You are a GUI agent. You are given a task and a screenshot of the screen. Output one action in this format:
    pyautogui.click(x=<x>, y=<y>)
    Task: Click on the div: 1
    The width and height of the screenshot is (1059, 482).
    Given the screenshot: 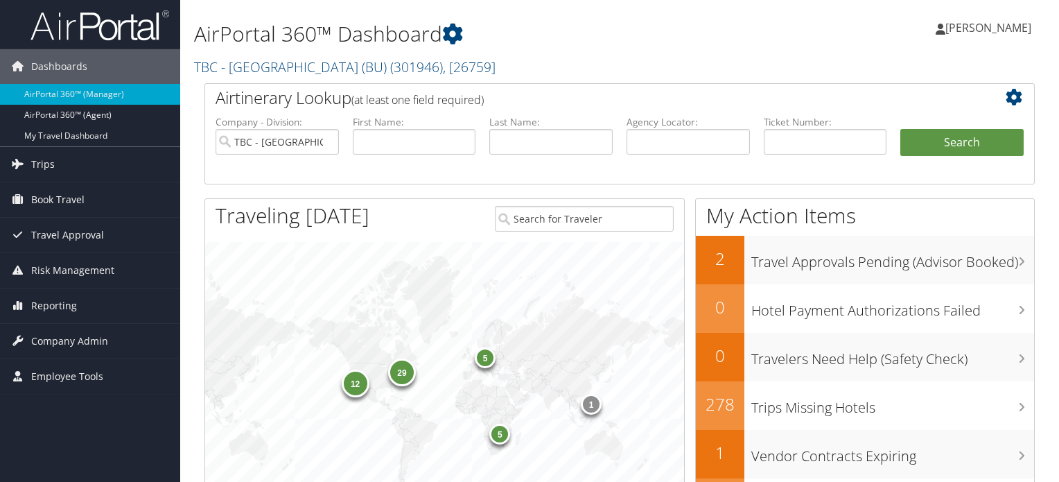 What is the action you would take?
    pyautogui.click(x=591, y=404)
    